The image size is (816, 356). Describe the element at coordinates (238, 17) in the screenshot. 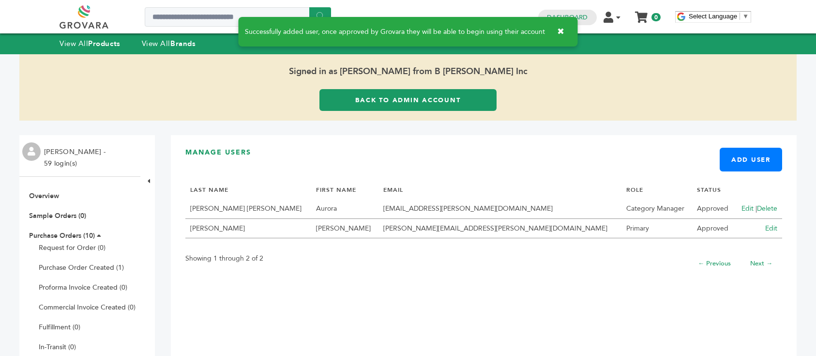

I see `input: Search a product or brand...` at that location.